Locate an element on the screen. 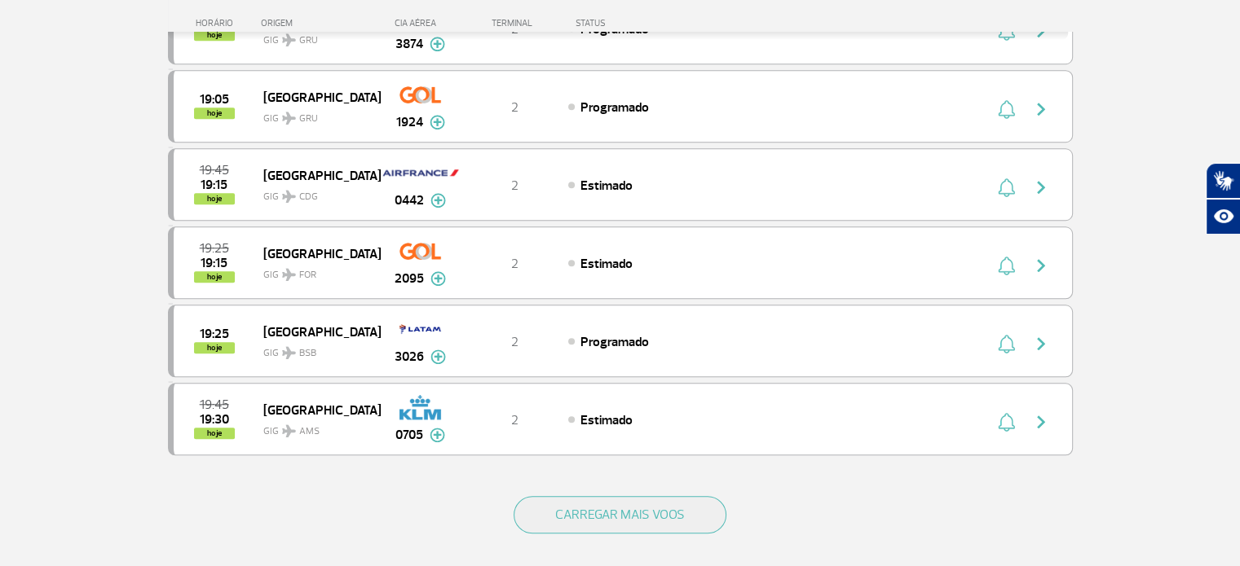  span: 2025-08-27 19:05:00 is located at coordinates (214, 99).